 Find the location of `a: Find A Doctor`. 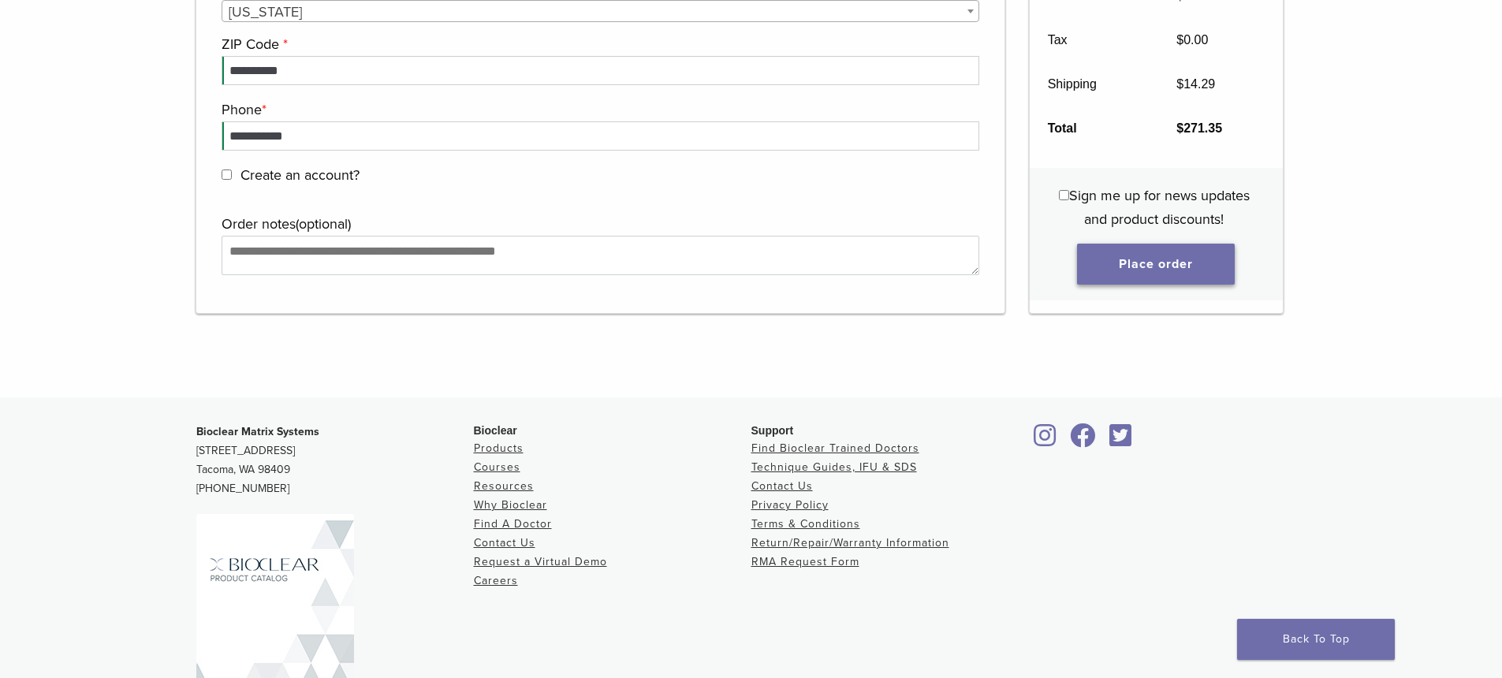

a: Find A Doctor is located at coordinates (512, 523).